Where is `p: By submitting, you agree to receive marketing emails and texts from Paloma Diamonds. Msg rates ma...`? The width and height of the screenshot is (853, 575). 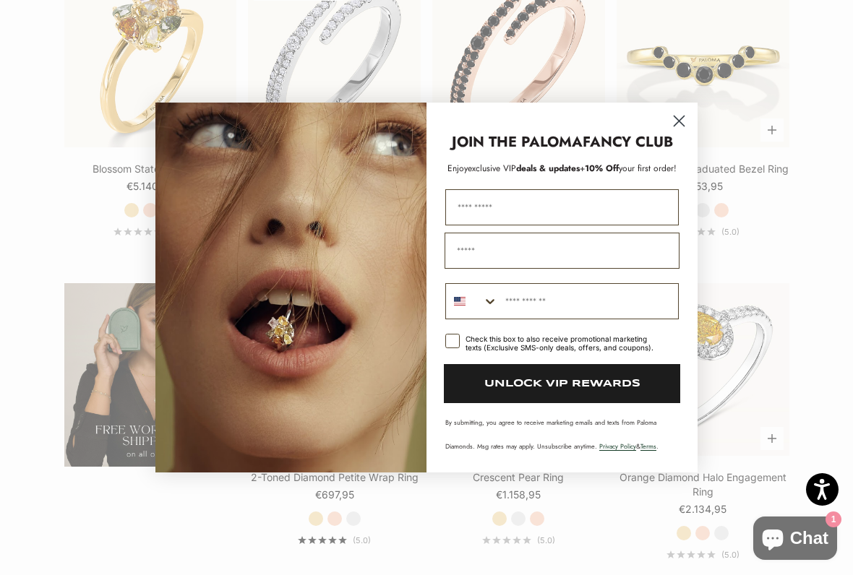 p: By submitting, you agree to receive marketing emails and texts from Paloma Diamonds. Msg rates ma... is located at coordinates (561, 434).